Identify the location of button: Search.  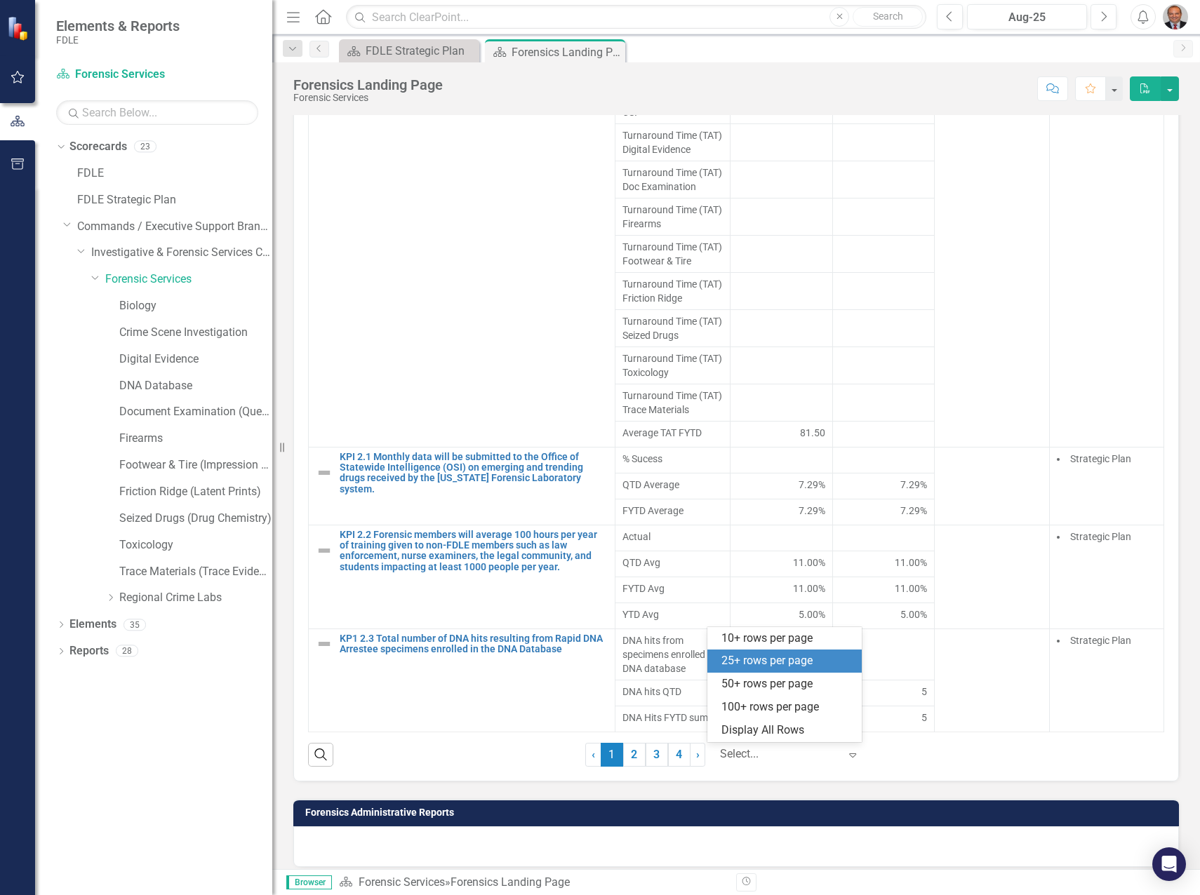
(887, 17).